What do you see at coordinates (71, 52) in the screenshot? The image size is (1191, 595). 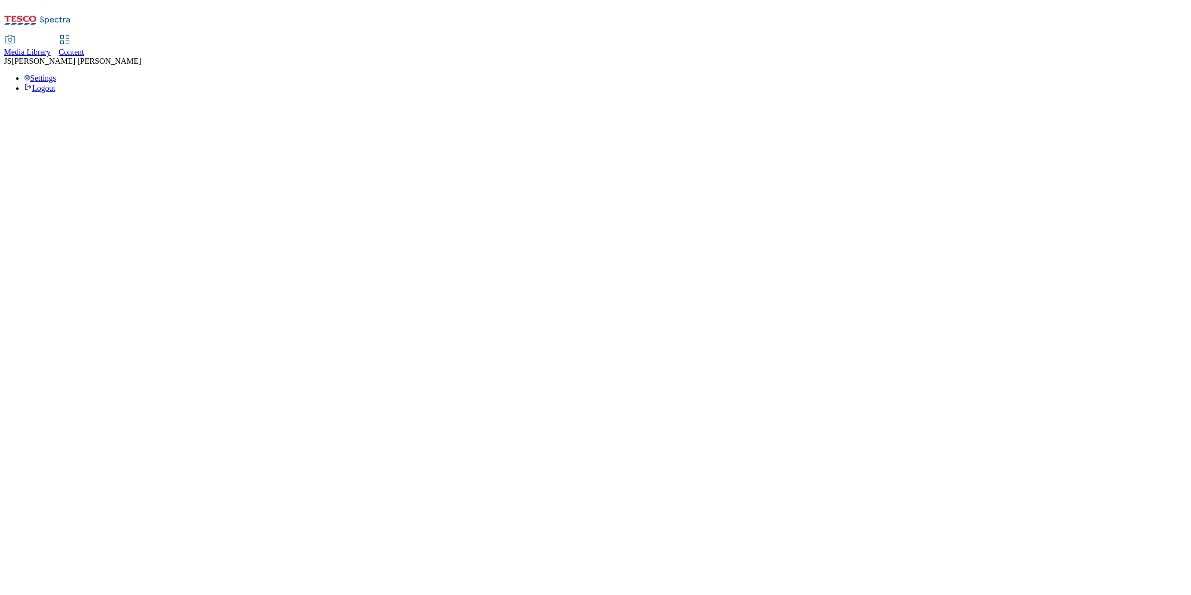 I see `span: Content` at bounding box center [71, 52].